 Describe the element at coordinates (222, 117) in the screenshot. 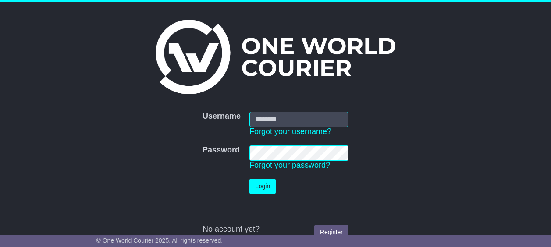

I see `label: Username` at that location.